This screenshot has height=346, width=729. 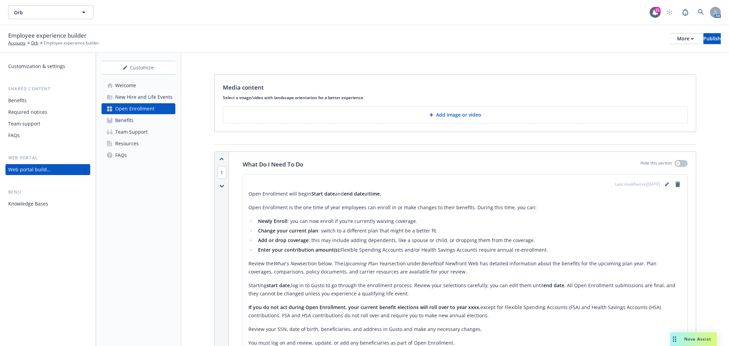 What do you see at coordinates (51, 12) in the screenshot?
I see `button: Orb` at bounding box center [51, 12].